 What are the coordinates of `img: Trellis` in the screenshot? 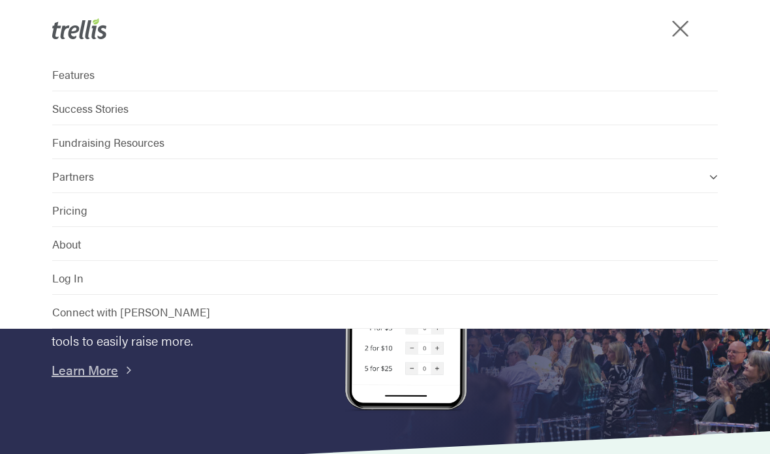 It's located at (80, 29).